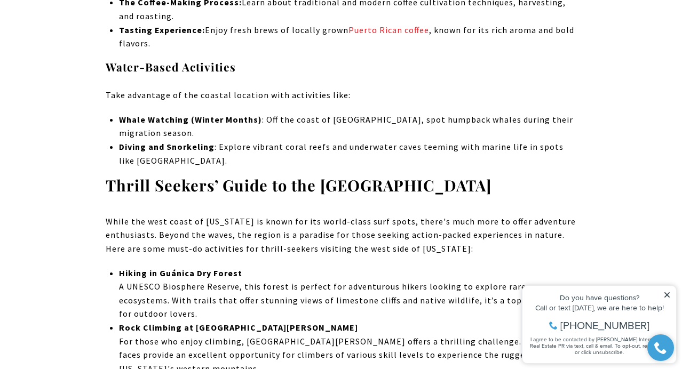 The image size is (682, 369). I want to click on p: Take advantage of the coastal location with activities like:, so click(341, 96).